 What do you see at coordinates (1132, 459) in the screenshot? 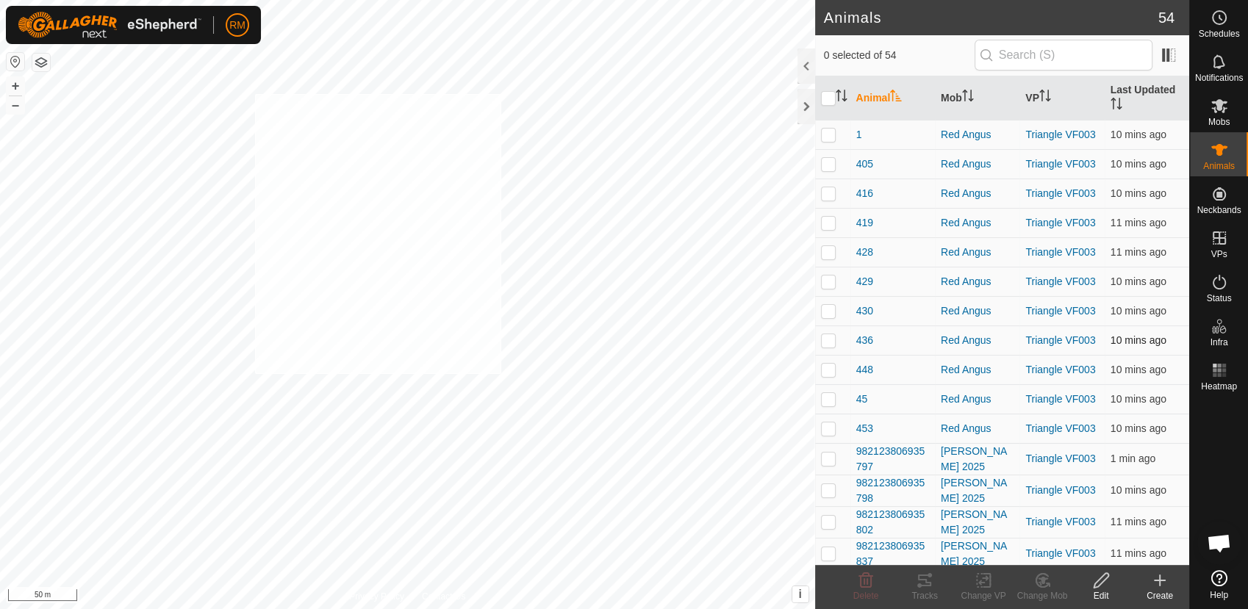
I see `span: 15 Sept 2025, 5:35 am` at bounding box center [1132, 459].